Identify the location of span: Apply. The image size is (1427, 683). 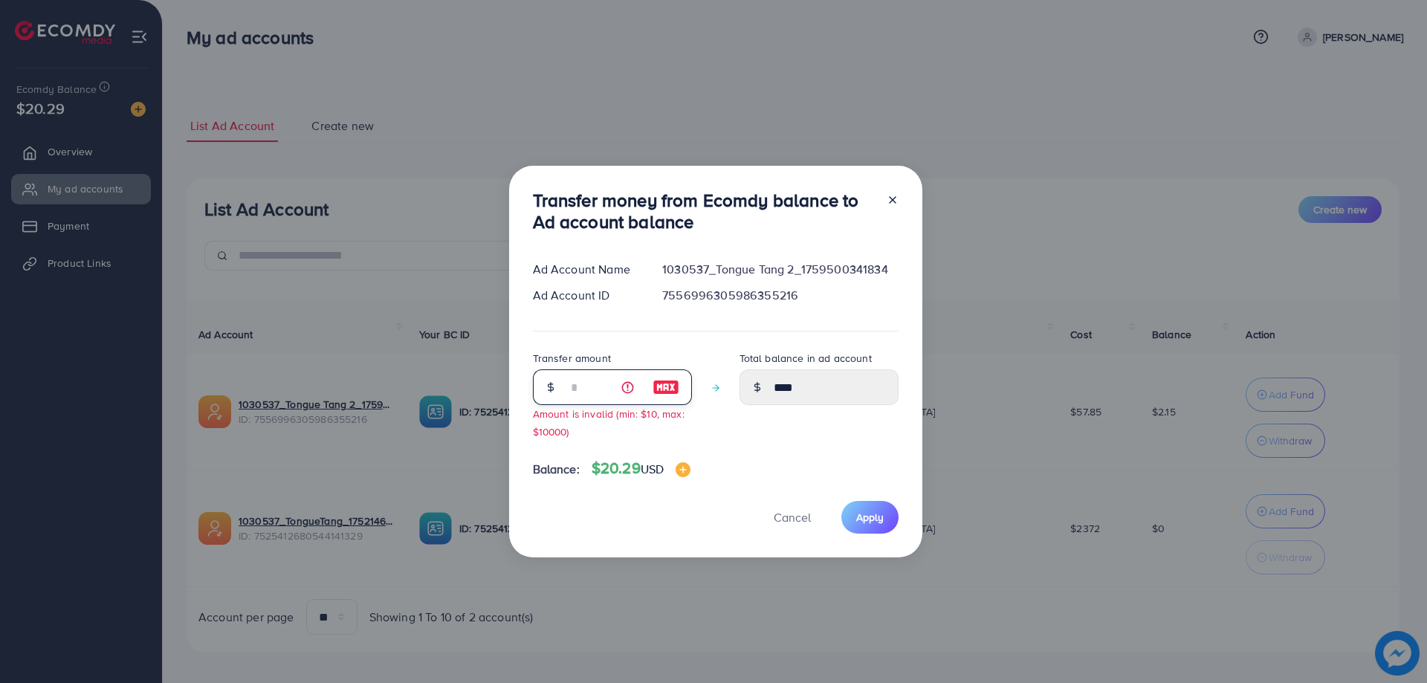
(870, 517).